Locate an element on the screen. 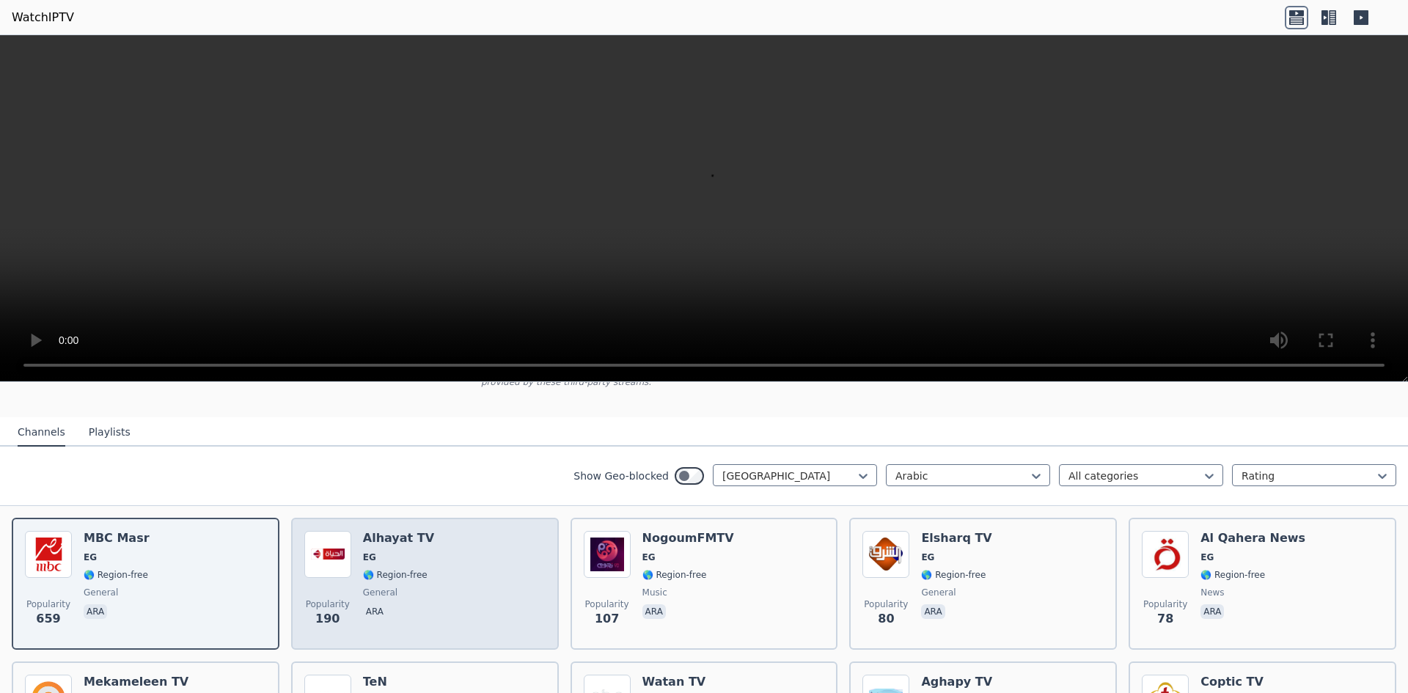 The image size is (1408, 693). h6: Mekameleen TV is located at coordinates (136, 682).